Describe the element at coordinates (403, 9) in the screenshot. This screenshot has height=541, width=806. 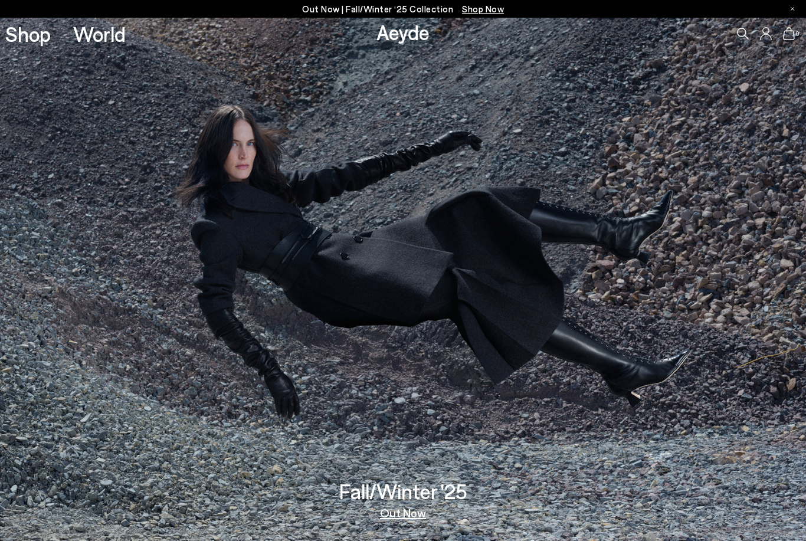
I see `p: Out Now | Fall/Winter ‘25 Collection` at that location.